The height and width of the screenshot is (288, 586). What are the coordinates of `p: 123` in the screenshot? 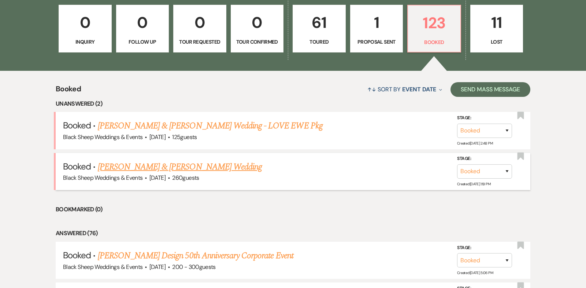 It's located at (434, 23).